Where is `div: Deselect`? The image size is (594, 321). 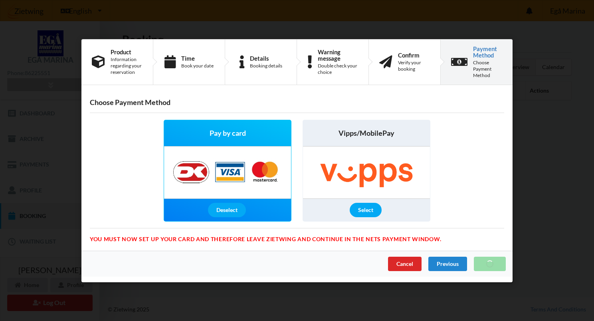 div: Deselect is located at coordinates (227, 210).